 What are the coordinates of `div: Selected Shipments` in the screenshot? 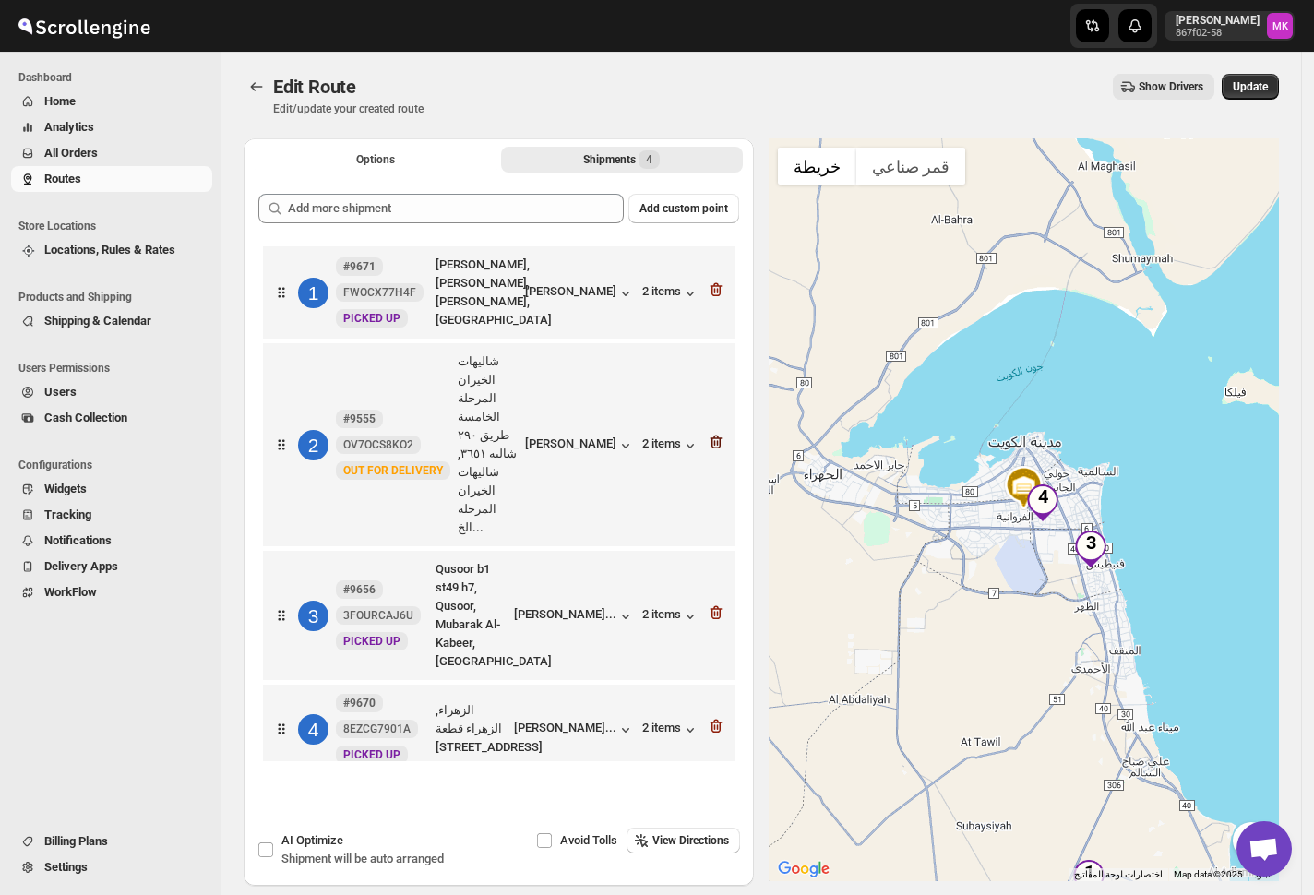 It's located at (498, 473).